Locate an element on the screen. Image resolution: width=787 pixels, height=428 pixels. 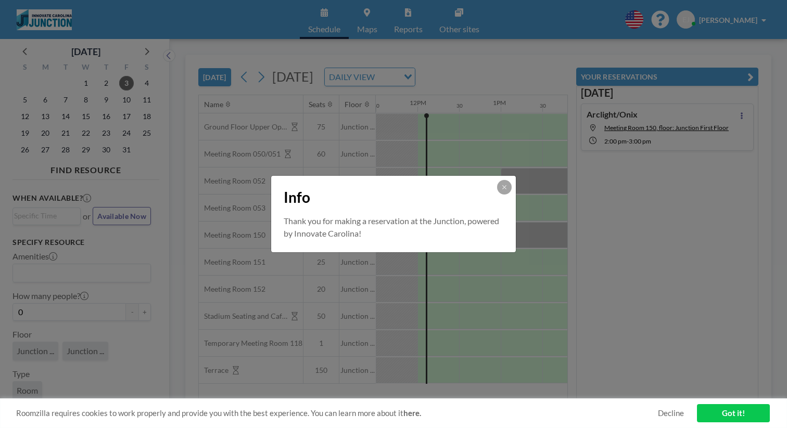
a: here. is located at coordinates (412, 413).